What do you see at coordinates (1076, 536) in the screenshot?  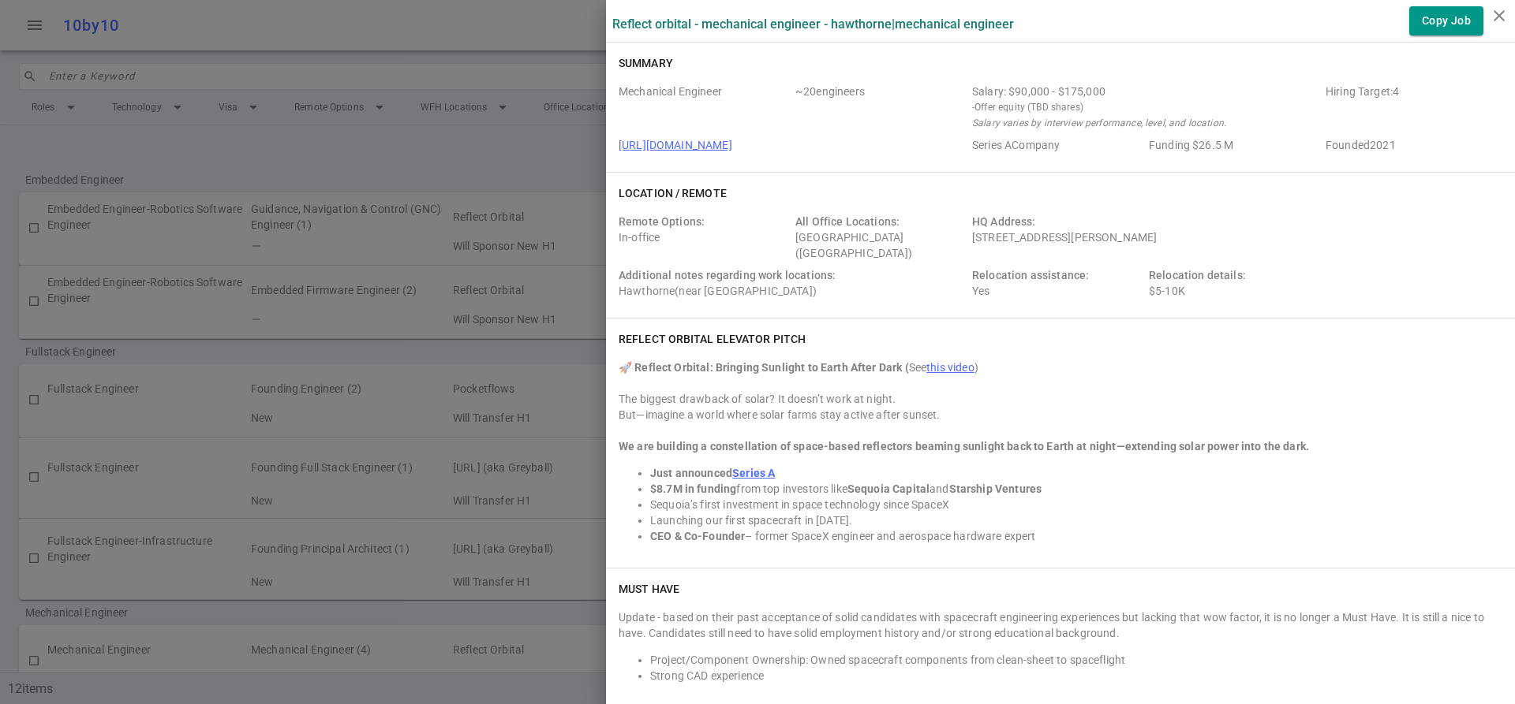 I see `li: – former SpaceX engineer and aerospace hardware expert` at bounding box center [1076, 536].